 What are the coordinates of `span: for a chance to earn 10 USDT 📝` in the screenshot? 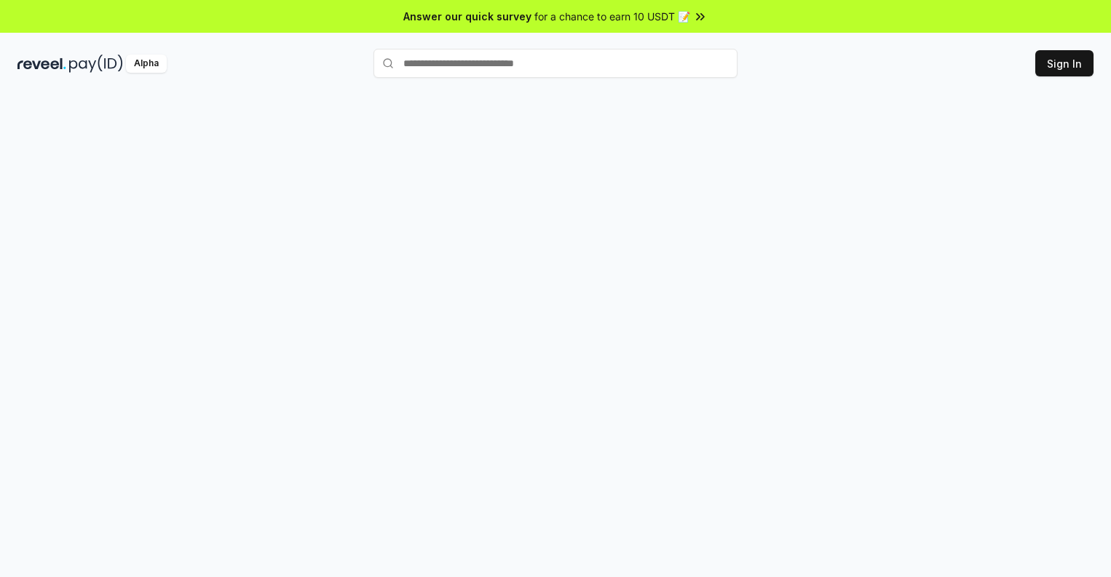 It's located at (612, 16).